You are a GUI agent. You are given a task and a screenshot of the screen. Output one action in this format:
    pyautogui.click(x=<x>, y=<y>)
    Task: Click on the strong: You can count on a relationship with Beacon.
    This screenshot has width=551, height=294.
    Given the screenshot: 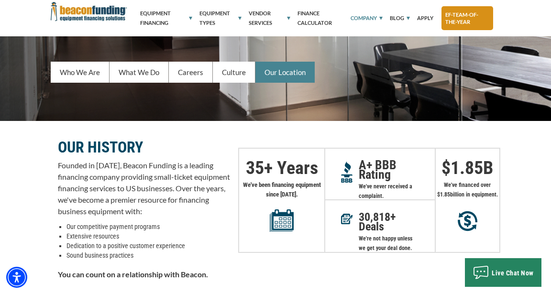 What is the action you would take?
    pyautogui.click(x=133, y=274)
    